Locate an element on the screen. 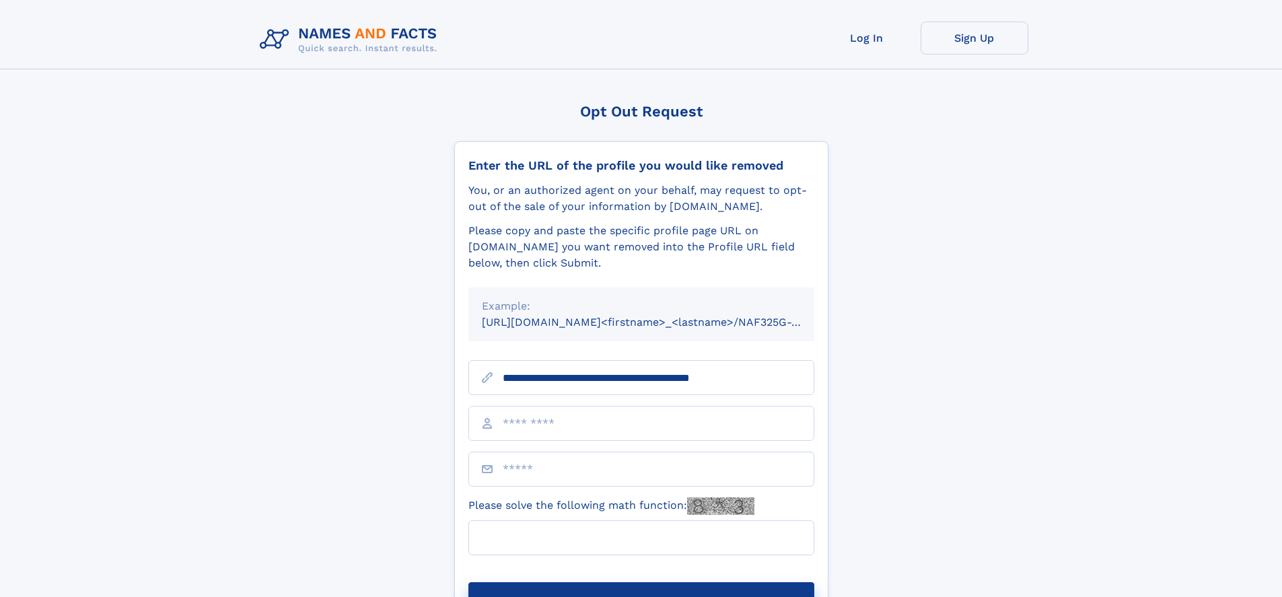 This screenshot has width=1282, height=597. div: You, or an authorized agent on your behalf, may request to opt-out of the sale of your informatio... is located at coordinates (641, 199).